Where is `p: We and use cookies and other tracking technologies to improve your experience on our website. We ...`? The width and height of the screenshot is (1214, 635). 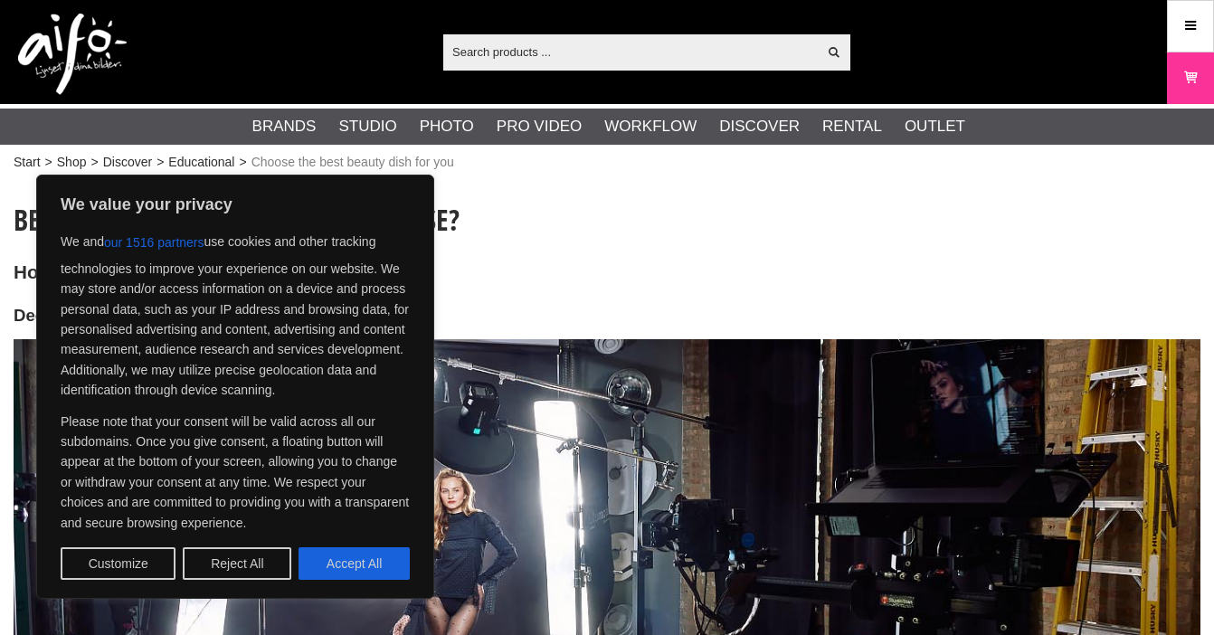
p: We and use cookies and other tracking technologies to improve your experience on our website. We ... is located at coordinates (235, 313).